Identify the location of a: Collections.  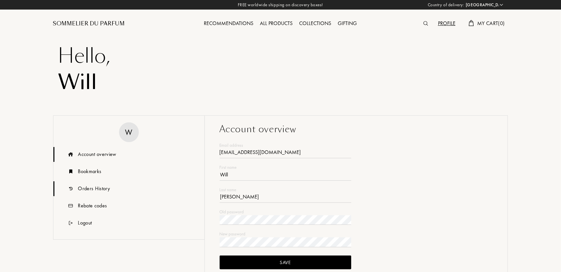
(315, 23).